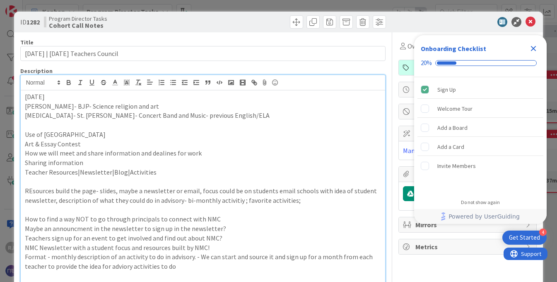  What do you see at coordinates (27, 42) in the screenshot?
I see `label: Title` at bounding box center [27, 42].